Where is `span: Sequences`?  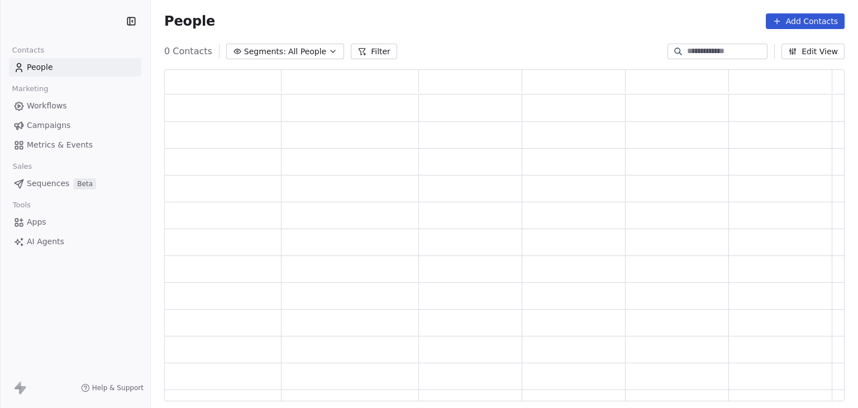
span: Sequences is located at coordinates (48, 183).